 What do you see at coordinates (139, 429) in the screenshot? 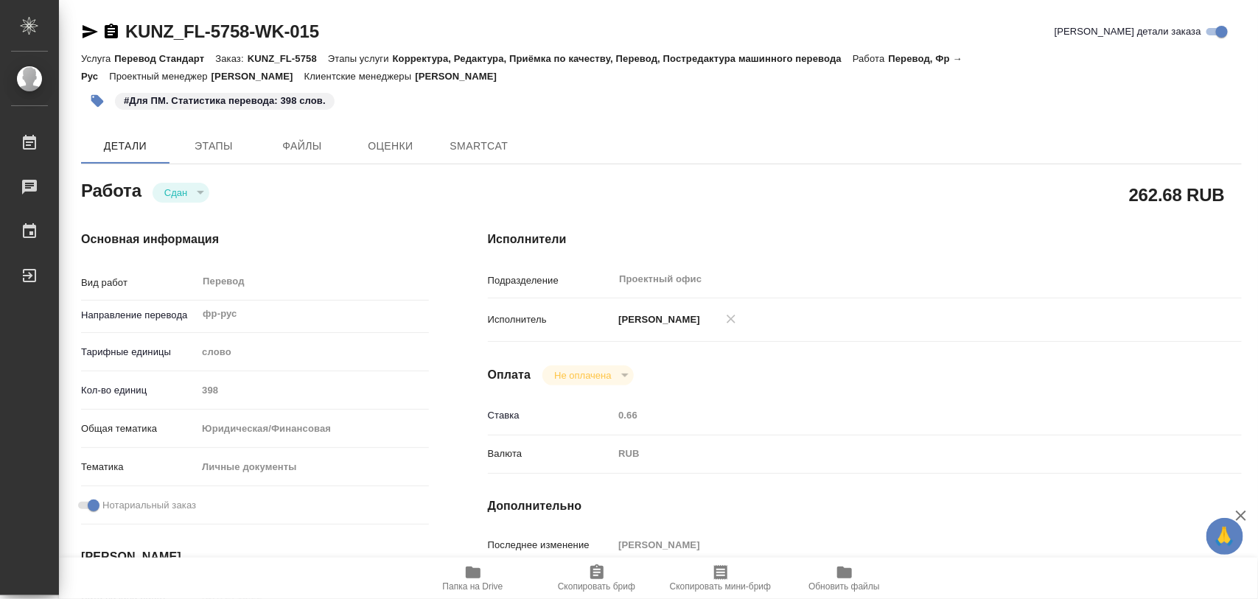
I see `p: Общая тематика` at bounding box center [139, 429].